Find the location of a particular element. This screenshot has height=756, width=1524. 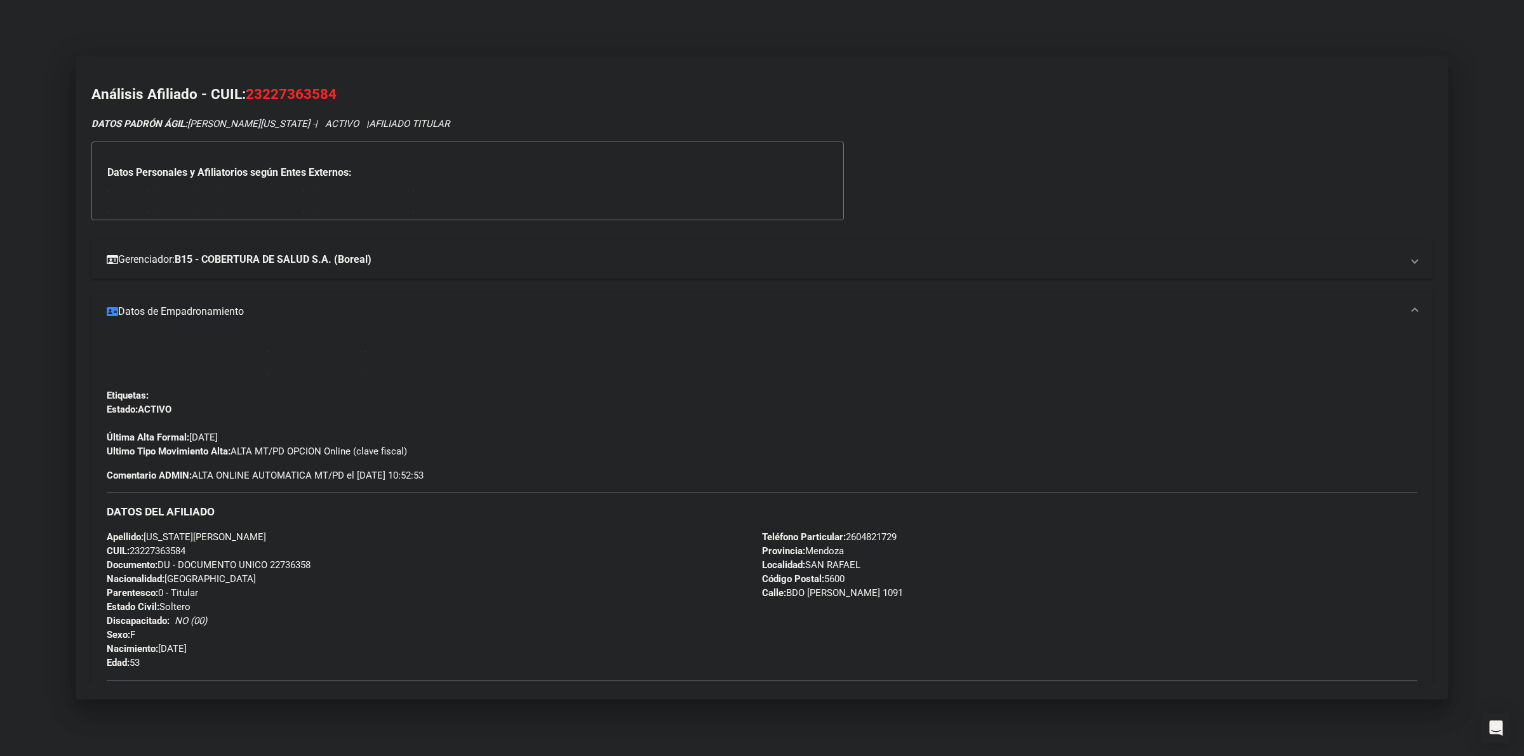

span: SSS is located at coordinates (128, 202).